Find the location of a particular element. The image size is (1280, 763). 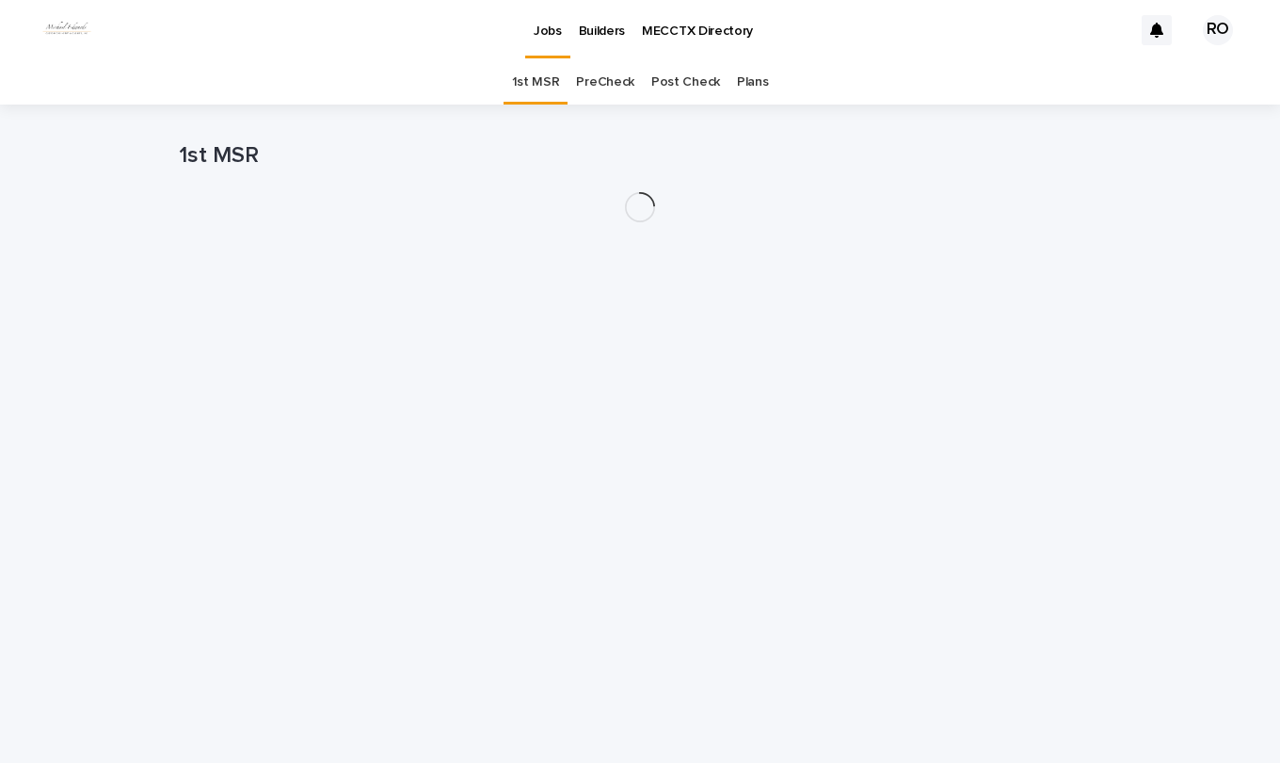

h1: 1st MSR is located at coordinates (640, 155).